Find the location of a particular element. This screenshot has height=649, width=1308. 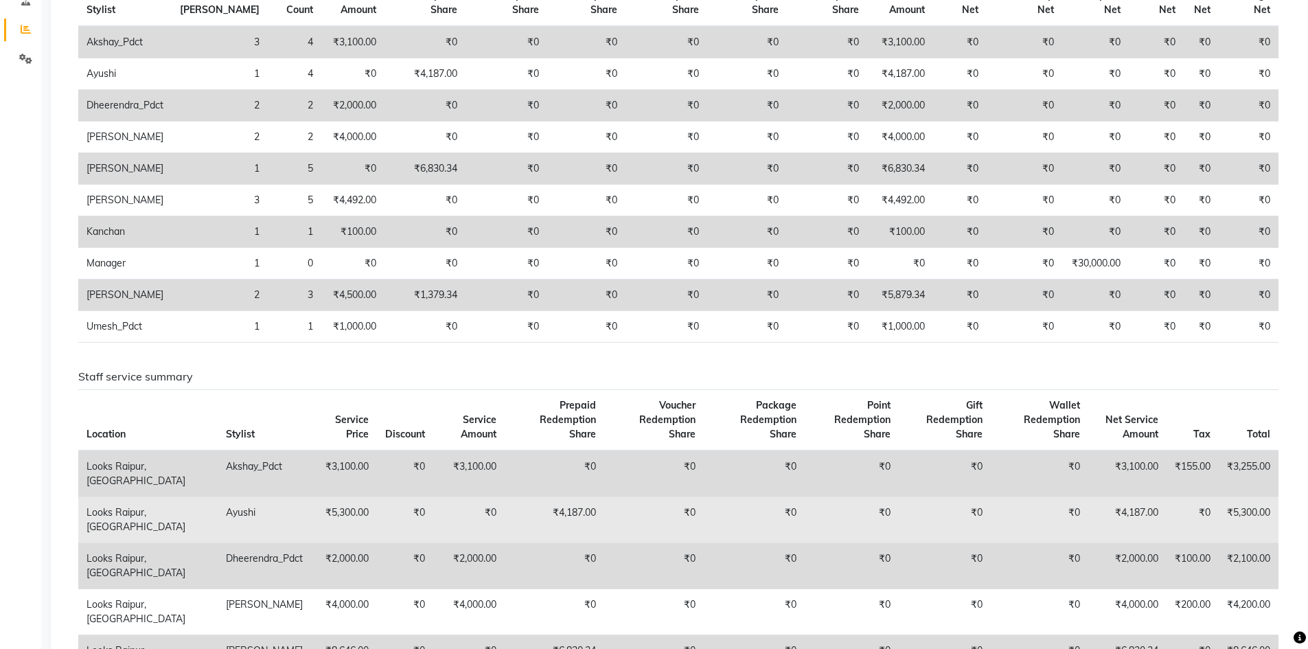

td: ₹200.00 is located at coordinates (1193, 611).